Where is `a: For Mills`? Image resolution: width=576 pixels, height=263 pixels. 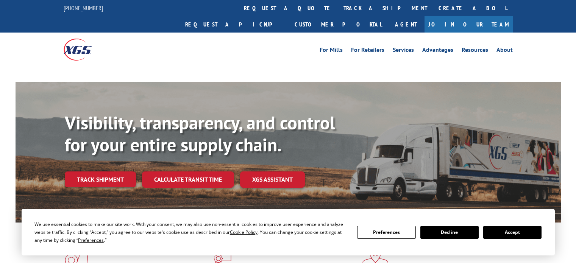 a: For Mills is located at coordinates (331, 51).